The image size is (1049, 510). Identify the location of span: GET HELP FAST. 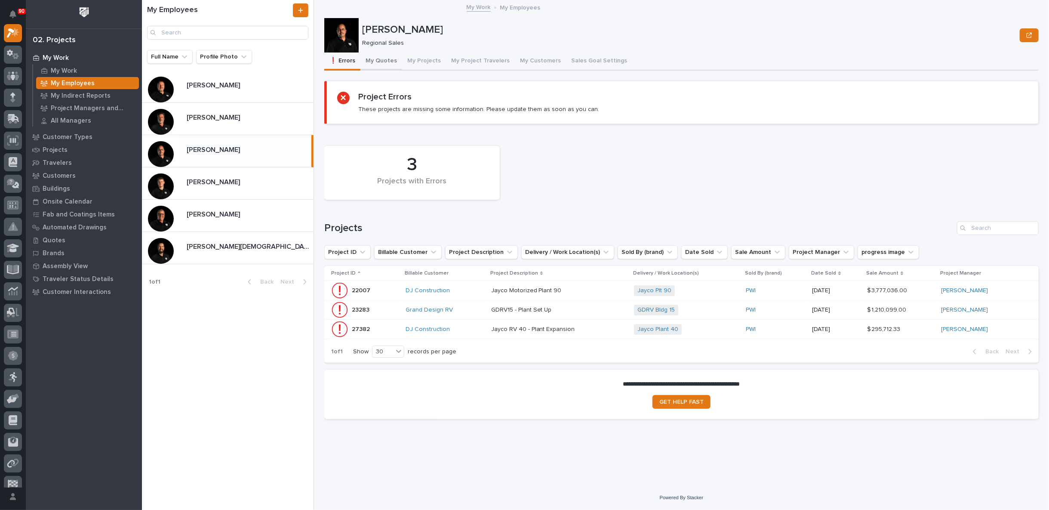
(682, 402).